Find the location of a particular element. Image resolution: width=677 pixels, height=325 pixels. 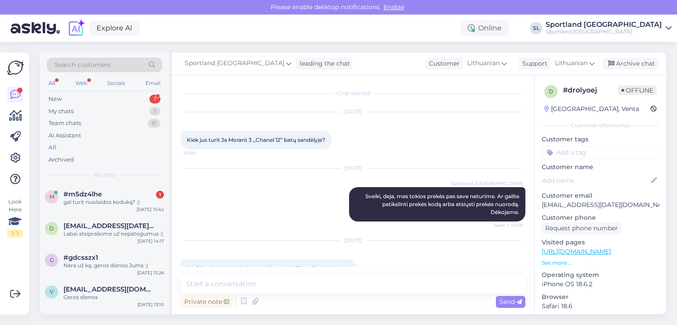

span: virzintas93@gmail.com is located at coordinates (109, 289).